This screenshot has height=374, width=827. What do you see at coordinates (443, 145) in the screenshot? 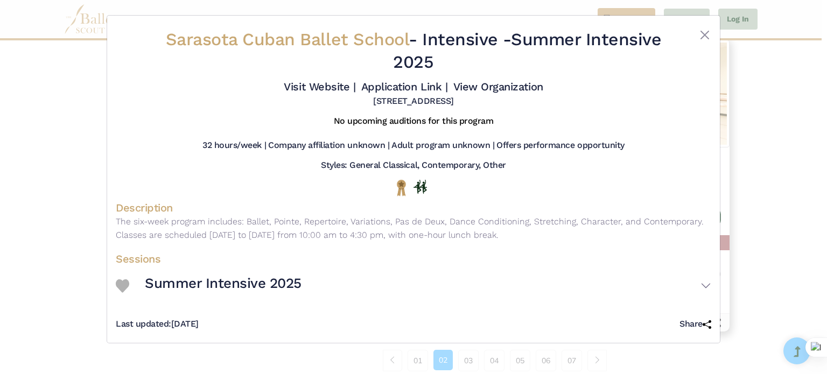
I see `h5: Adult program unknown |` at bounding box center [443, 145].